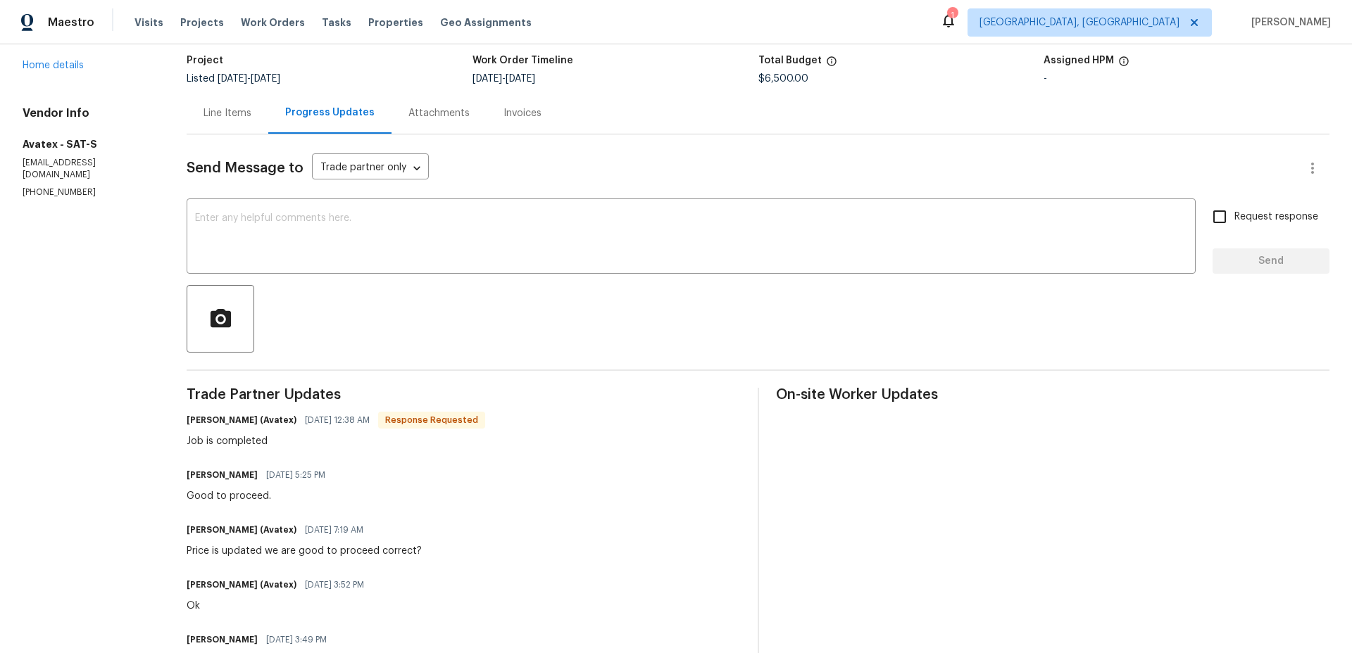 This screenshot has width=1352, height=653. What do you see at coordinates (783, 79) in the screenshot?
I see `span: $6,500.00` at bounding box center [783, 79].